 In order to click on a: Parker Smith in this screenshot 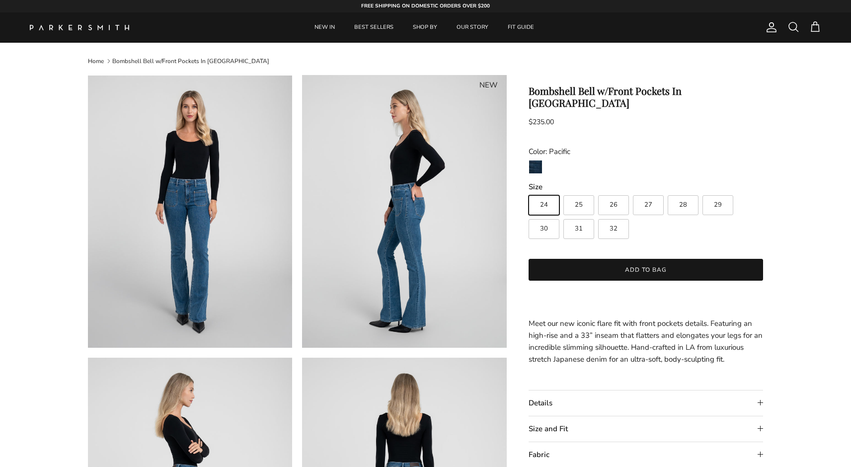, I will do `click(79, 27)`.